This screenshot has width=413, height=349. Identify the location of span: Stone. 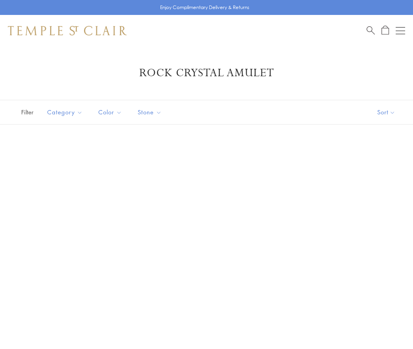
(150, 112).